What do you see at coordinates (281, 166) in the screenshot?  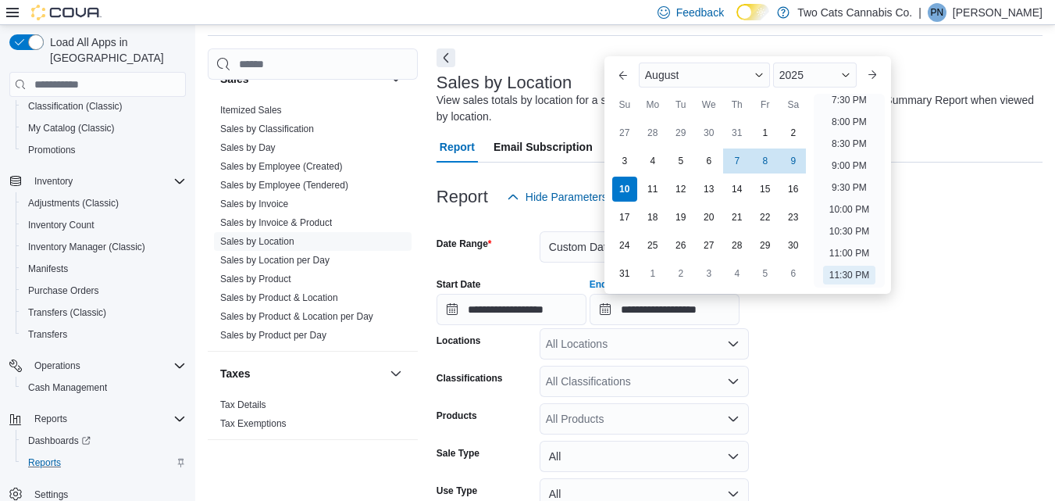 I see `a: Sales by Employee (Created)` at bounding box center [281, 166].